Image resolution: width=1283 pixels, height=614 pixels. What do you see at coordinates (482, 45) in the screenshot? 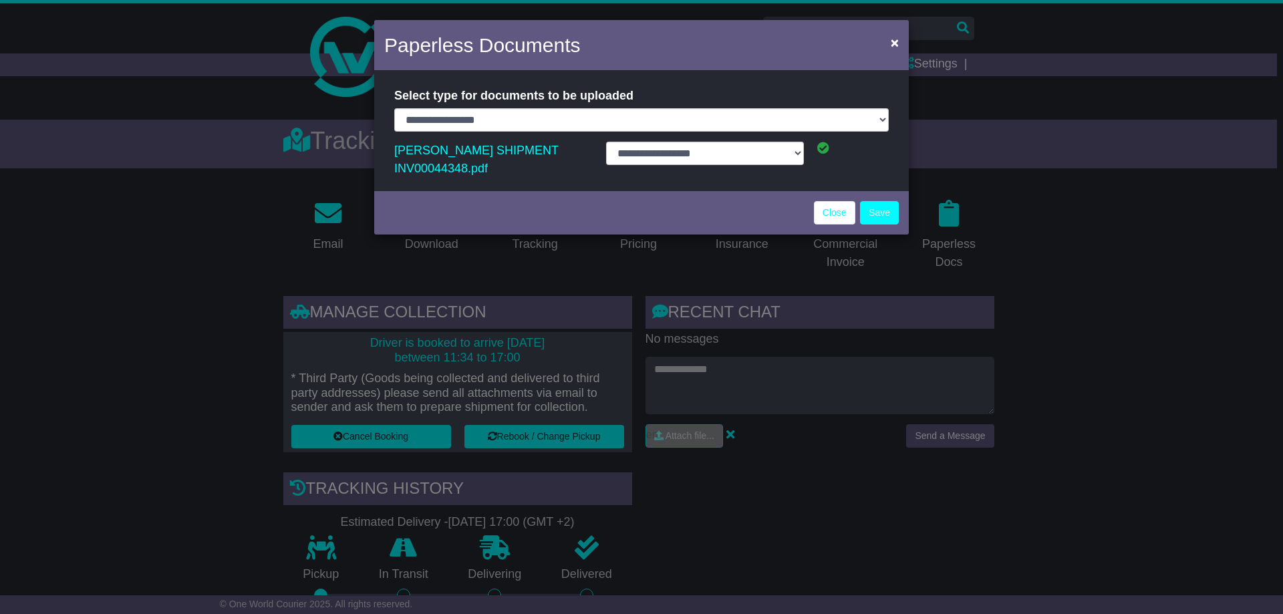
I see `h4: Paperless Documents` at bounding box center [482, 45].